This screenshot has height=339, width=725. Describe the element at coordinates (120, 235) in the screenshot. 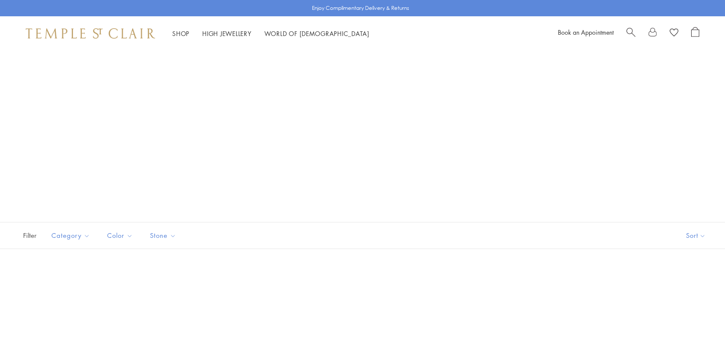

I see `button: Color` at that location.